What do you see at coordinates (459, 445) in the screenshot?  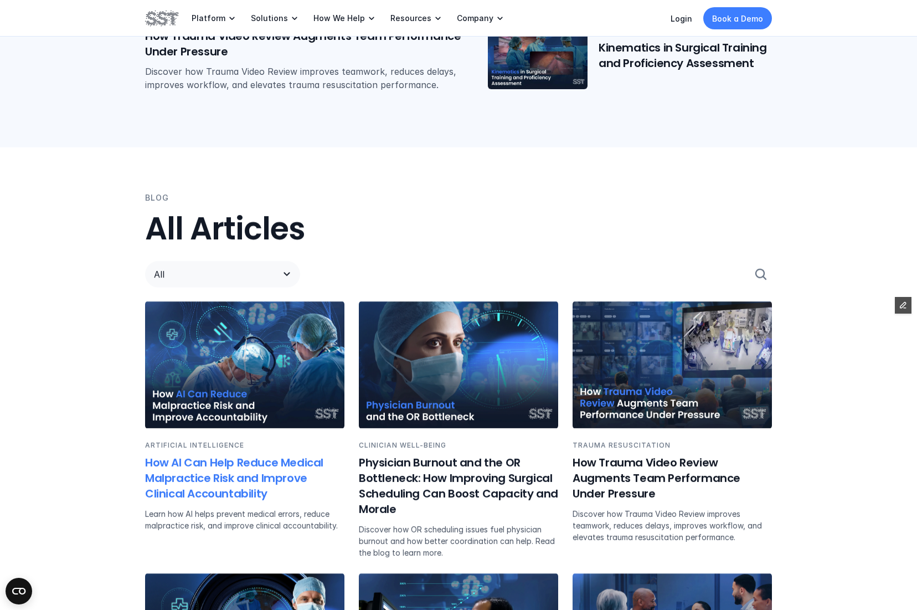 I see `p: CLINICIAN WELL-BEING` at bounding box center [459, 445].